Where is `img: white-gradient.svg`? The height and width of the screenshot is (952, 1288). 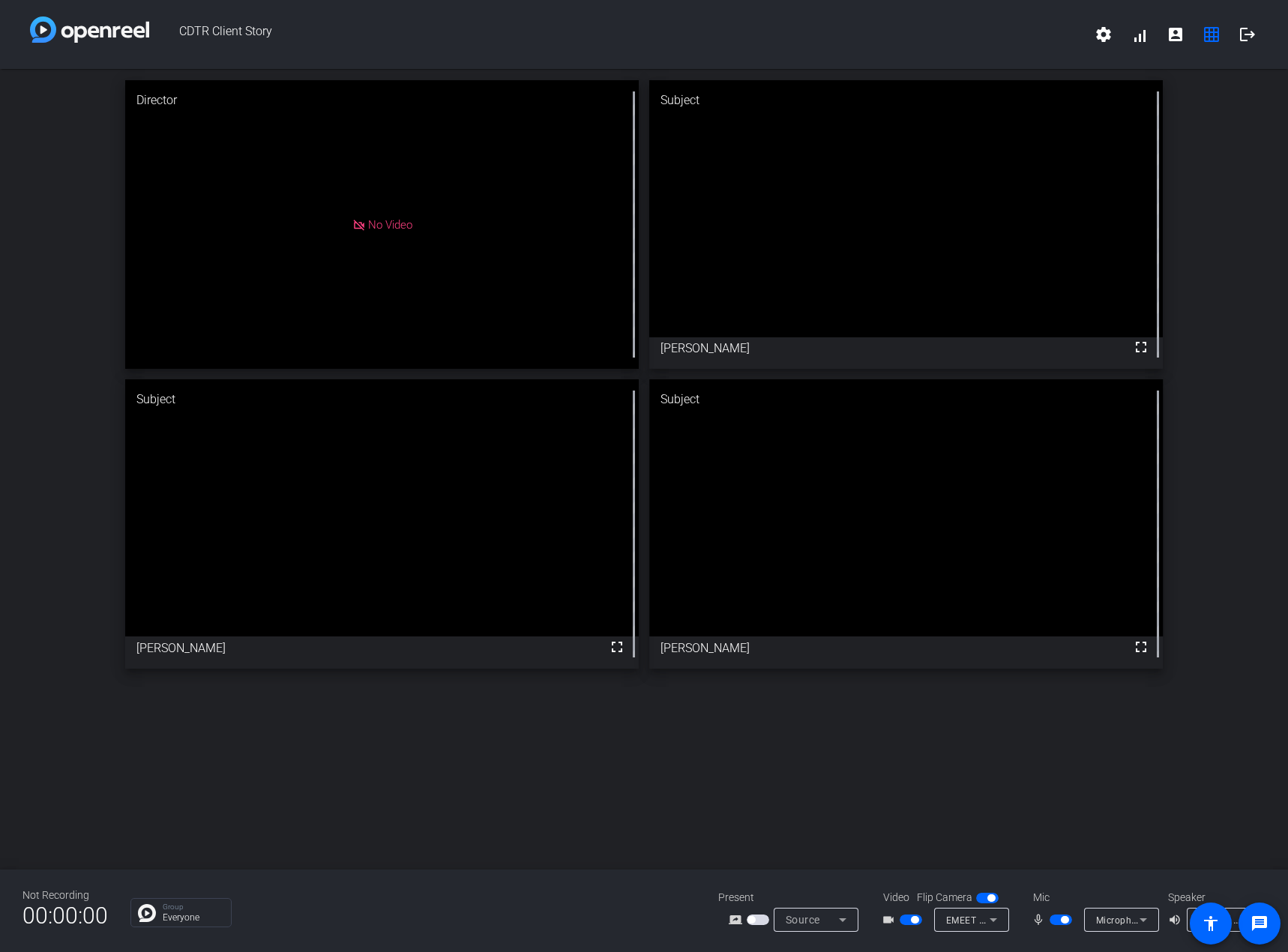 img: white-gradient.svg is located at coordinates (90, 30).